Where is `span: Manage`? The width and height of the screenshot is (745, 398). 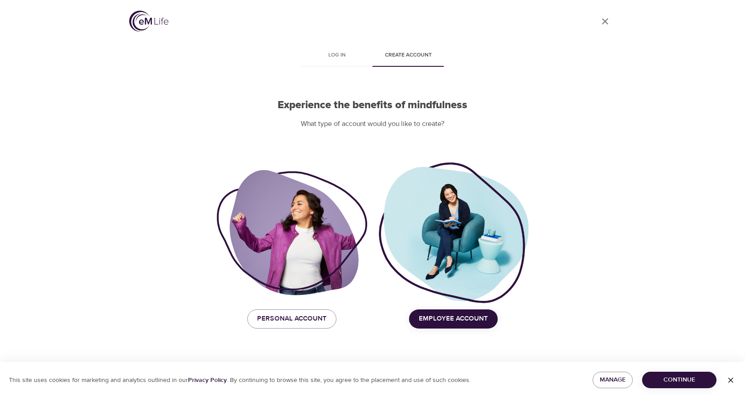 span: Manage is located at coordinates (612, 380).